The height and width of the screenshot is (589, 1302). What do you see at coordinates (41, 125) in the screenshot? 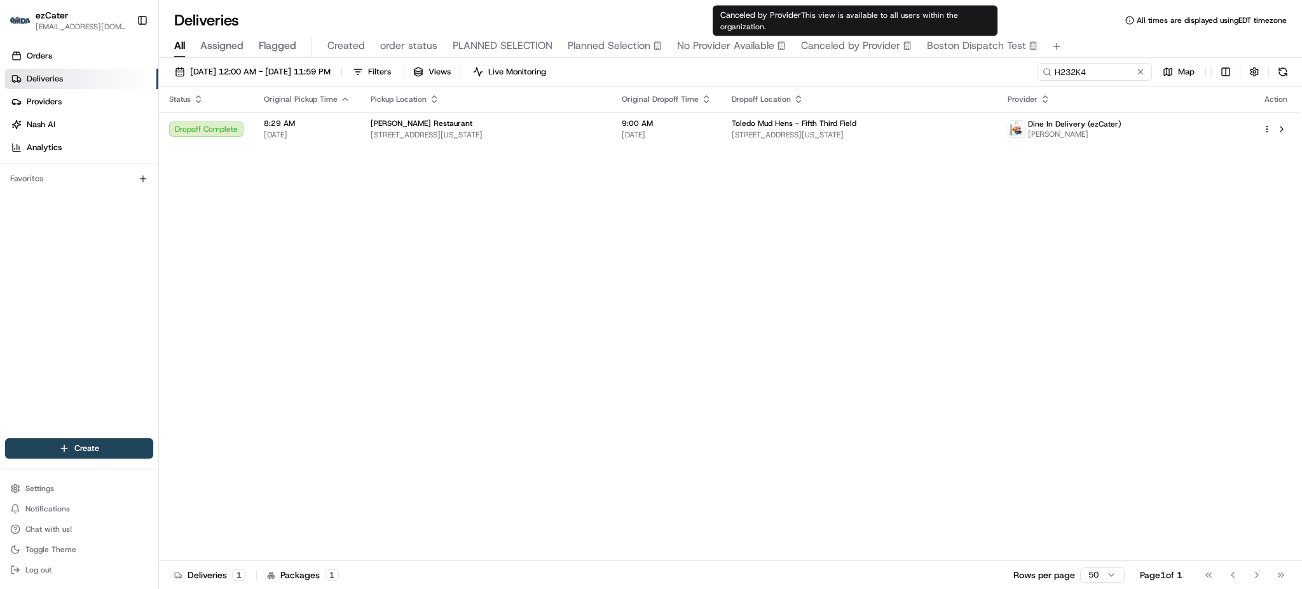
I see `span: Nash AI` at bounding box center [41, 125].